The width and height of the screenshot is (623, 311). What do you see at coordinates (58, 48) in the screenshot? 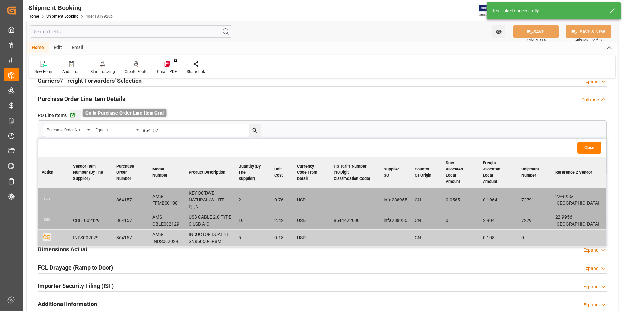
I see `div: Edit` at bounding box center [58, 48].